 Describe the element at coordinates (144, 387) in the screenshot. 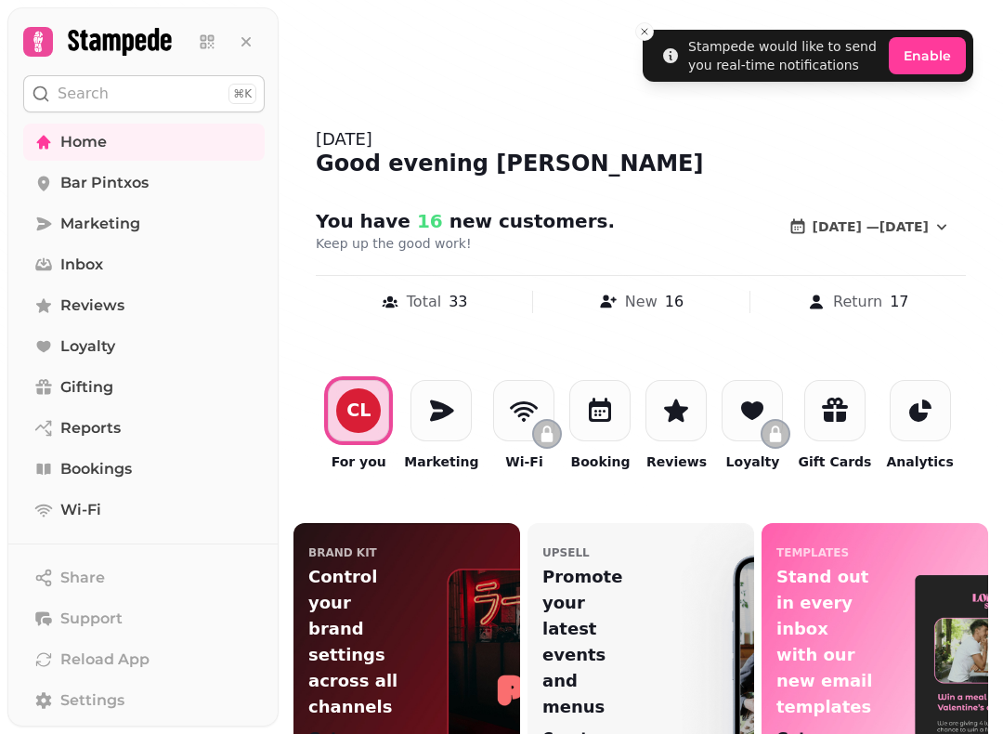

I see `a: Gifting` at that location.